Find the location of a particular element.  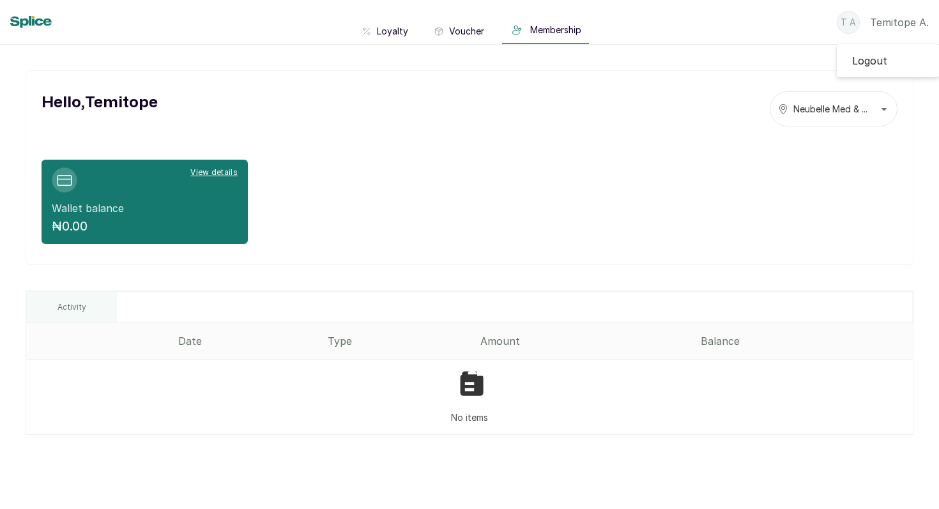

p: No items is located at coordinates (470, 417).